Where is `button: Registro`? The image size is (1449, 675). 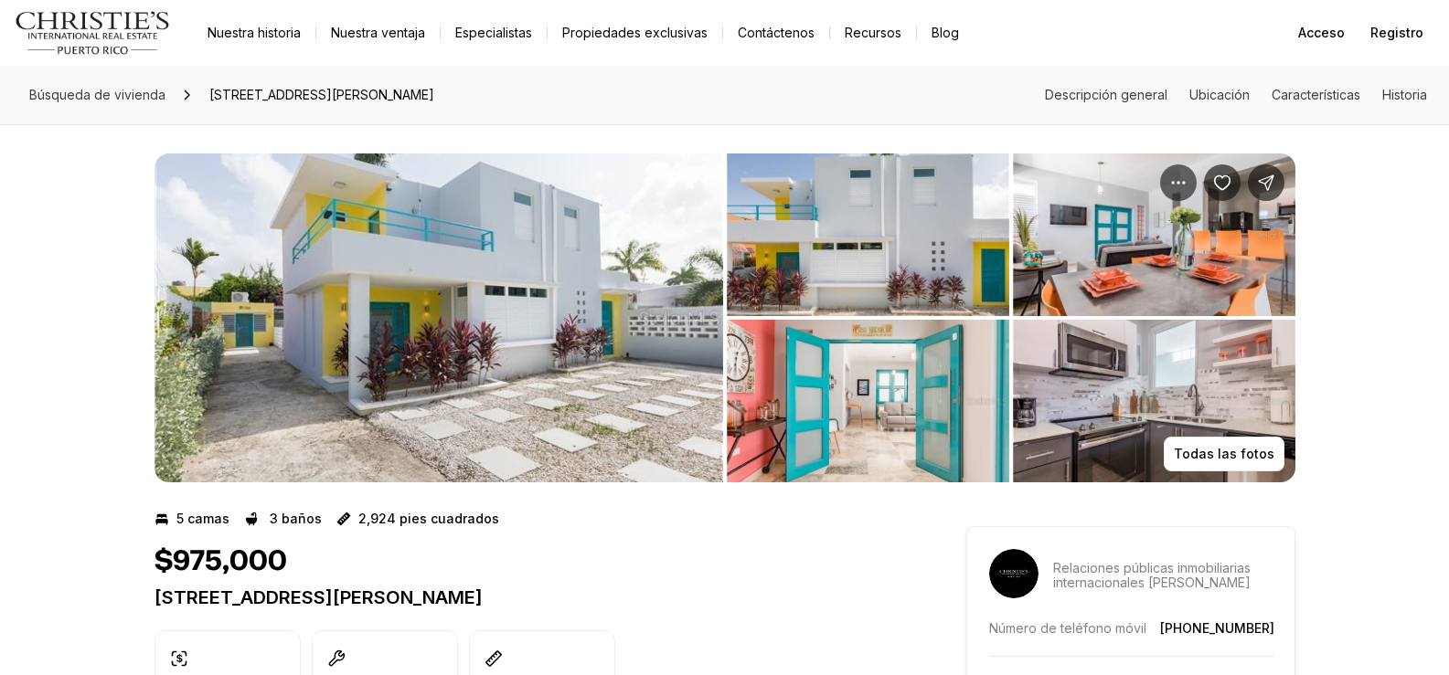 button: Registro is located at coordinates (1397, 33).